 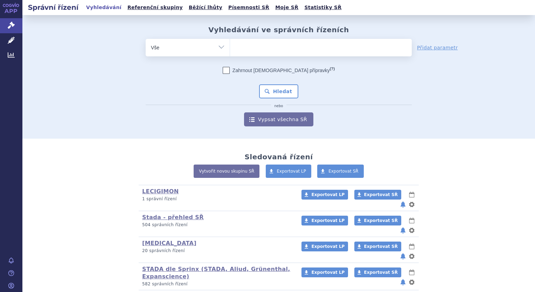 I want to click on a: Vypsat všechna SŘ, so click(x=278, y=119).